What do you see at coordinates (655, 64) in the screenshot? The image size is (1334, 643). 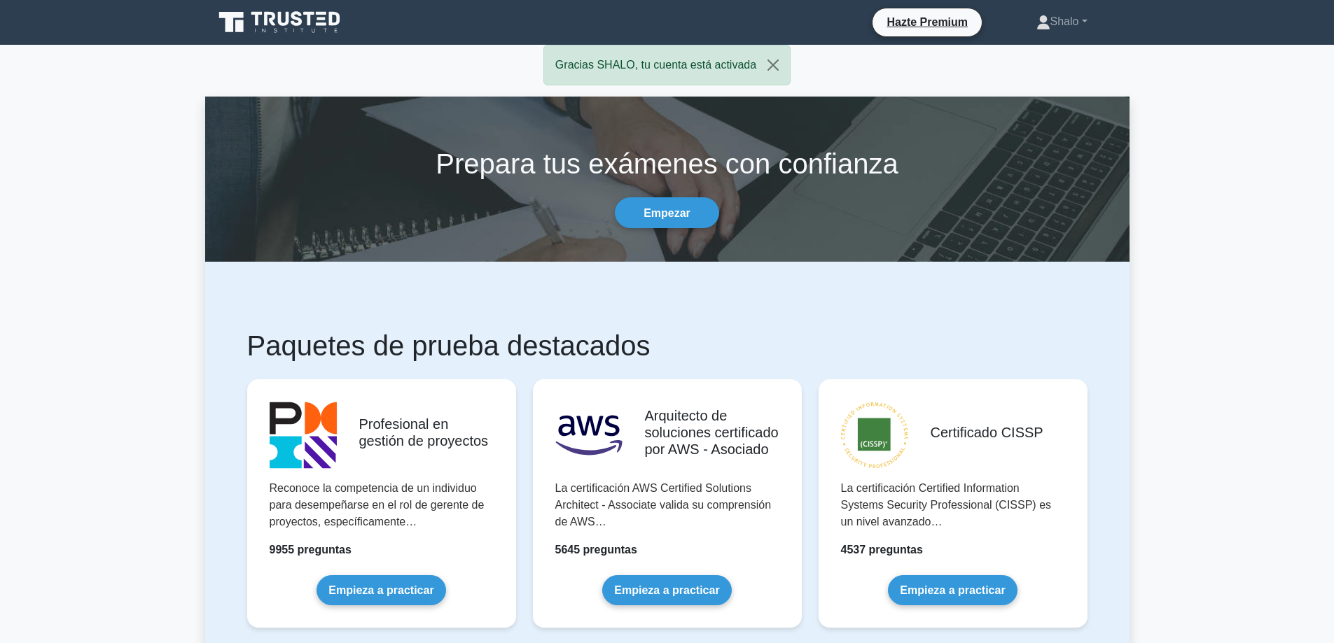 I see `font: Gracias SHALO, tu cuenta está activada` at bounding box center [655, 64].